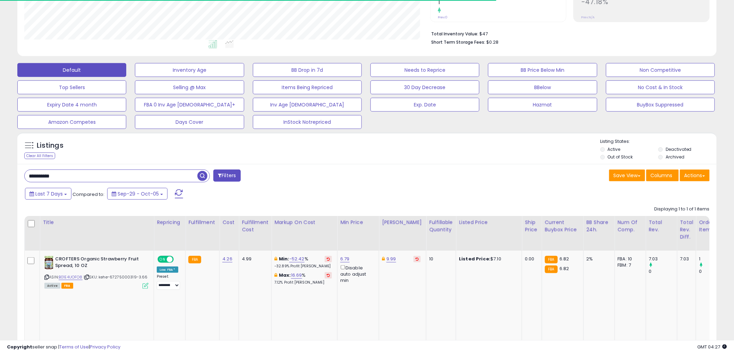 The width and height of the screenshot is (734, 354). I want to click on div: Markup on Cost, so click(304, 222).